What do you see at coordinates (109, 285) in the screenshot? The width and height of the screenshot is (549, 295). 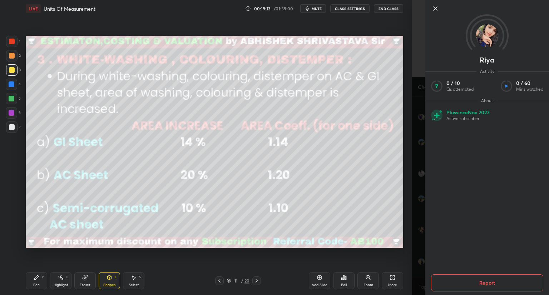 I see `div: Shapes` at bounding box center [109, 285].